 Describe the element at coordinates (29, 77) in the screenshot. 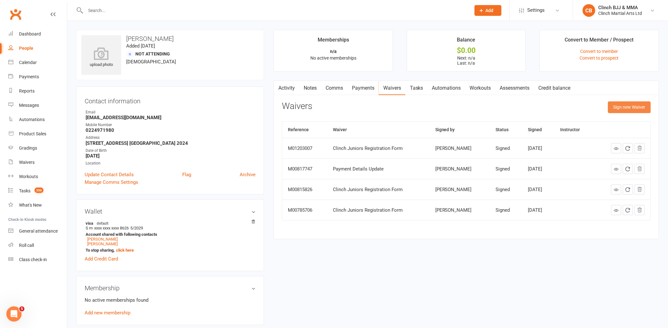

I see `div: Payments` at that location.